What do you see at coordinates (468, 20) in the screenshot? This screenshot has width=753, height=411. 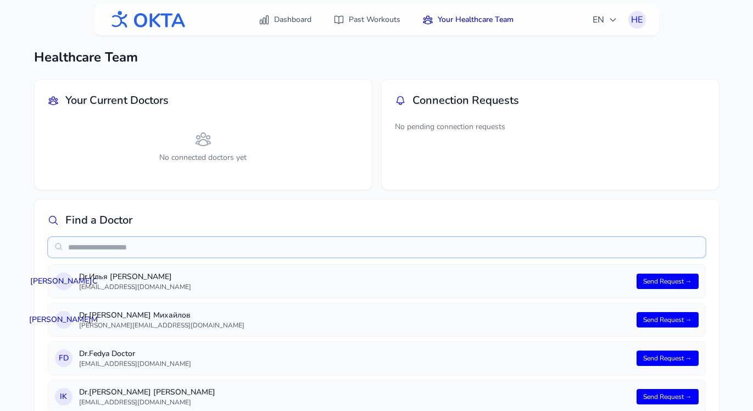 I see `a: Your Healthcare Team` at bounding box center [468, 20].